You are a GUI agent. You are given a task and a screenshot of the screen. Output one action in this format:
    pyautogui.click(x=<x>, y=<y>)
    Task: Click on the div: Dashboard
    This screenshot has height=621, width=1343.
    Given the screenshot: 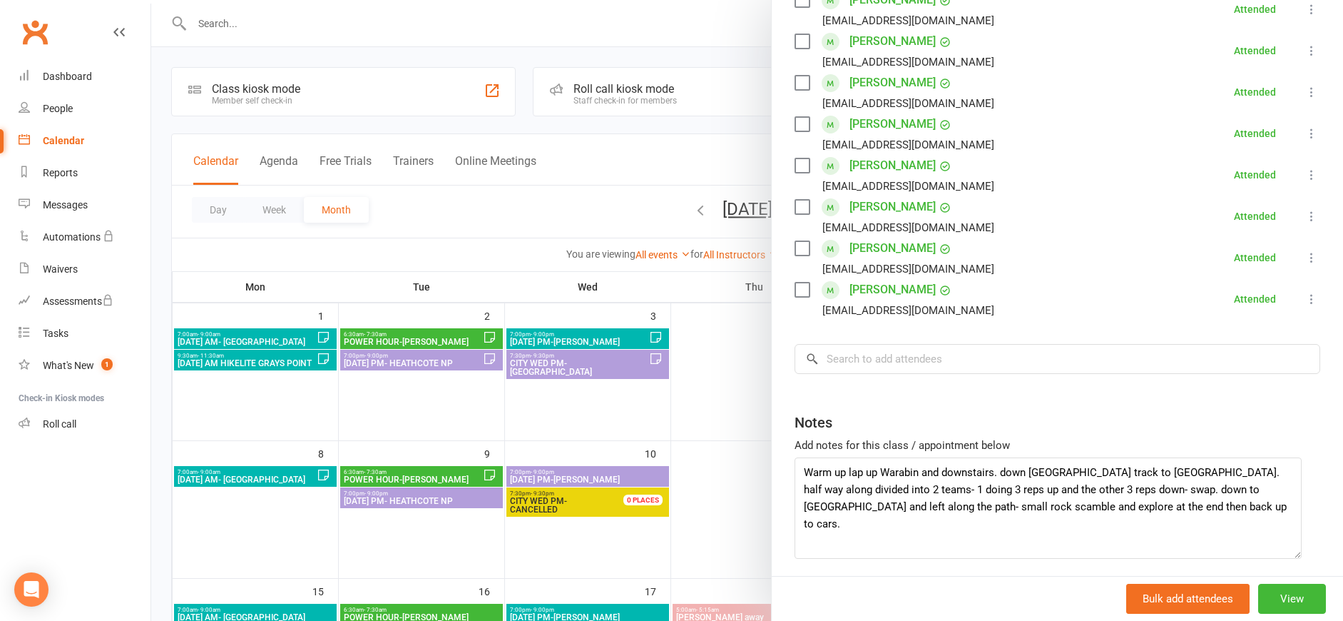 What is the action you would take?
    pyautogui.click(x=67, y=76)
    